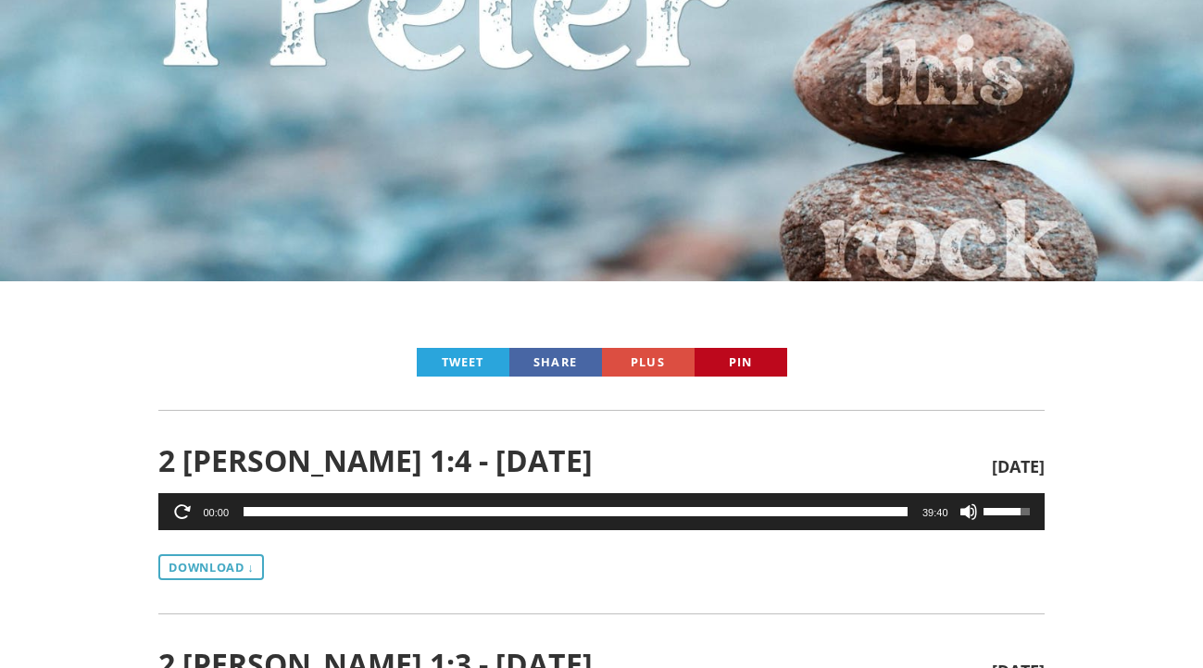  What do you see at coordinates (741, 362) in the screenshot?
I see `a: Pin` at bounding box center [741, 362].